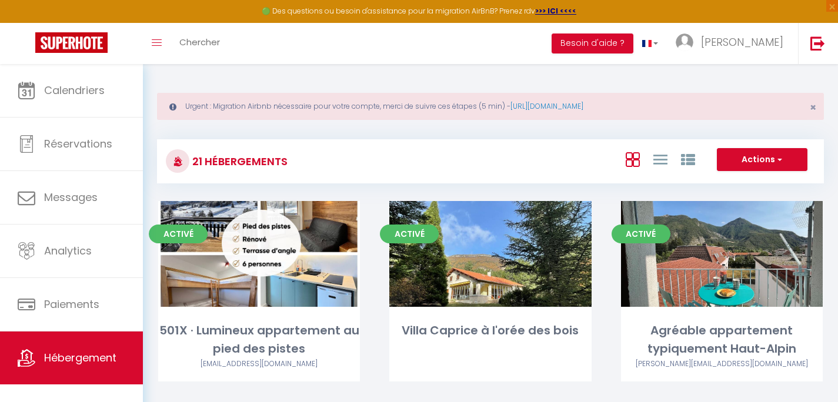 The image size is (838, 402). Describe the element at coordinates (80, 358) in the screenshot. I see `span: Hébergement` at that location.